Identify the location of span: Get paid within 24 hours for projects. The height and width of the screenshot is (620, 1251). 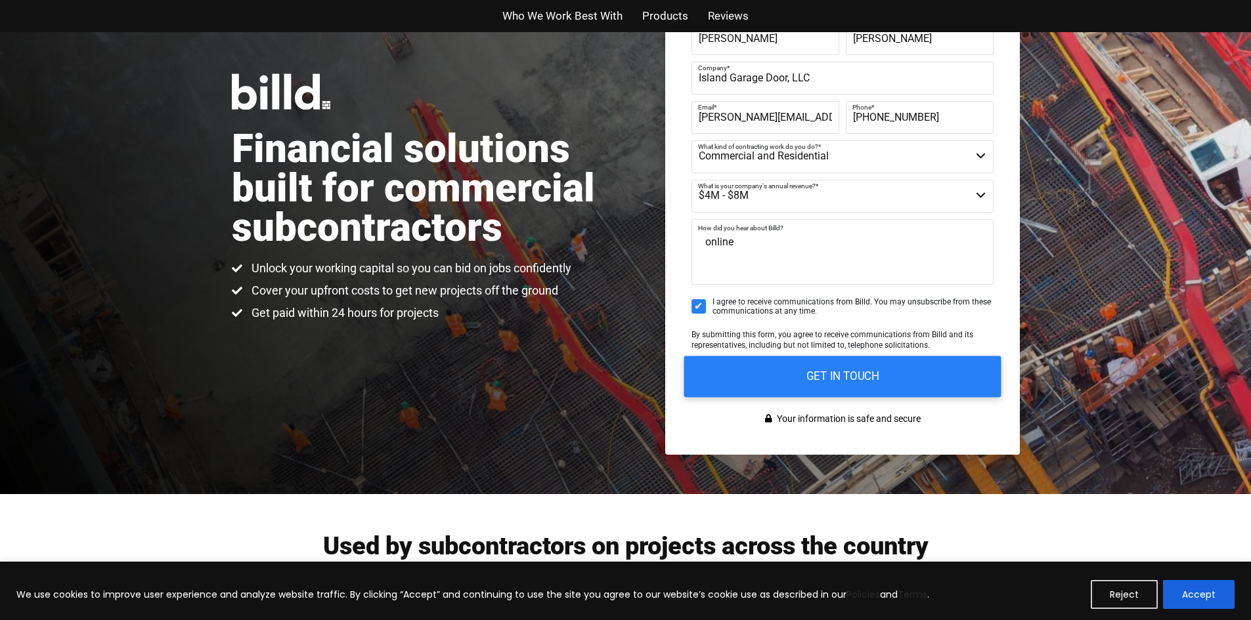
(343, 313).